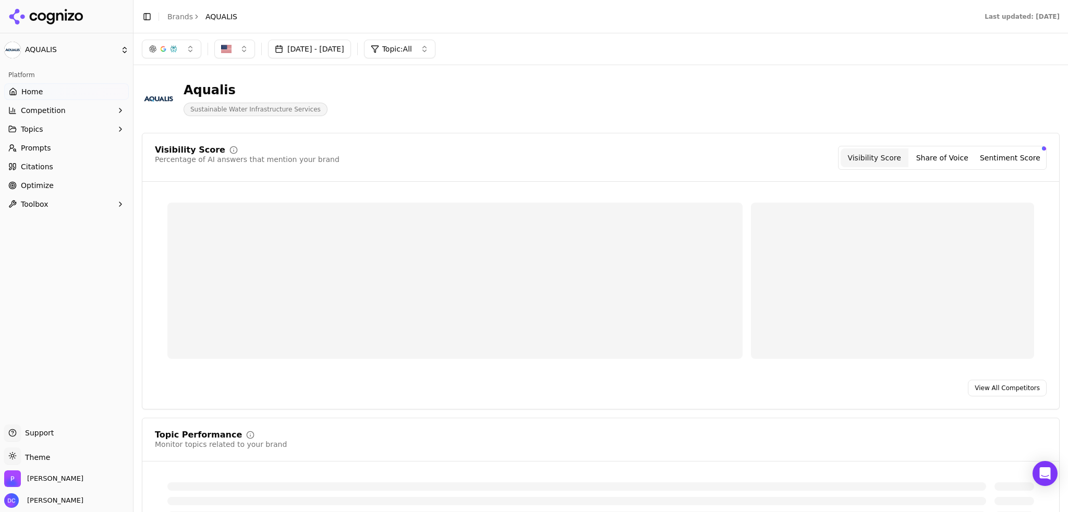 This screenshot has height=512, width=1068. Describe the element at coordinates (220, 445) in the screenshot. I see `div: Monitor topics related to your brand` at that location.